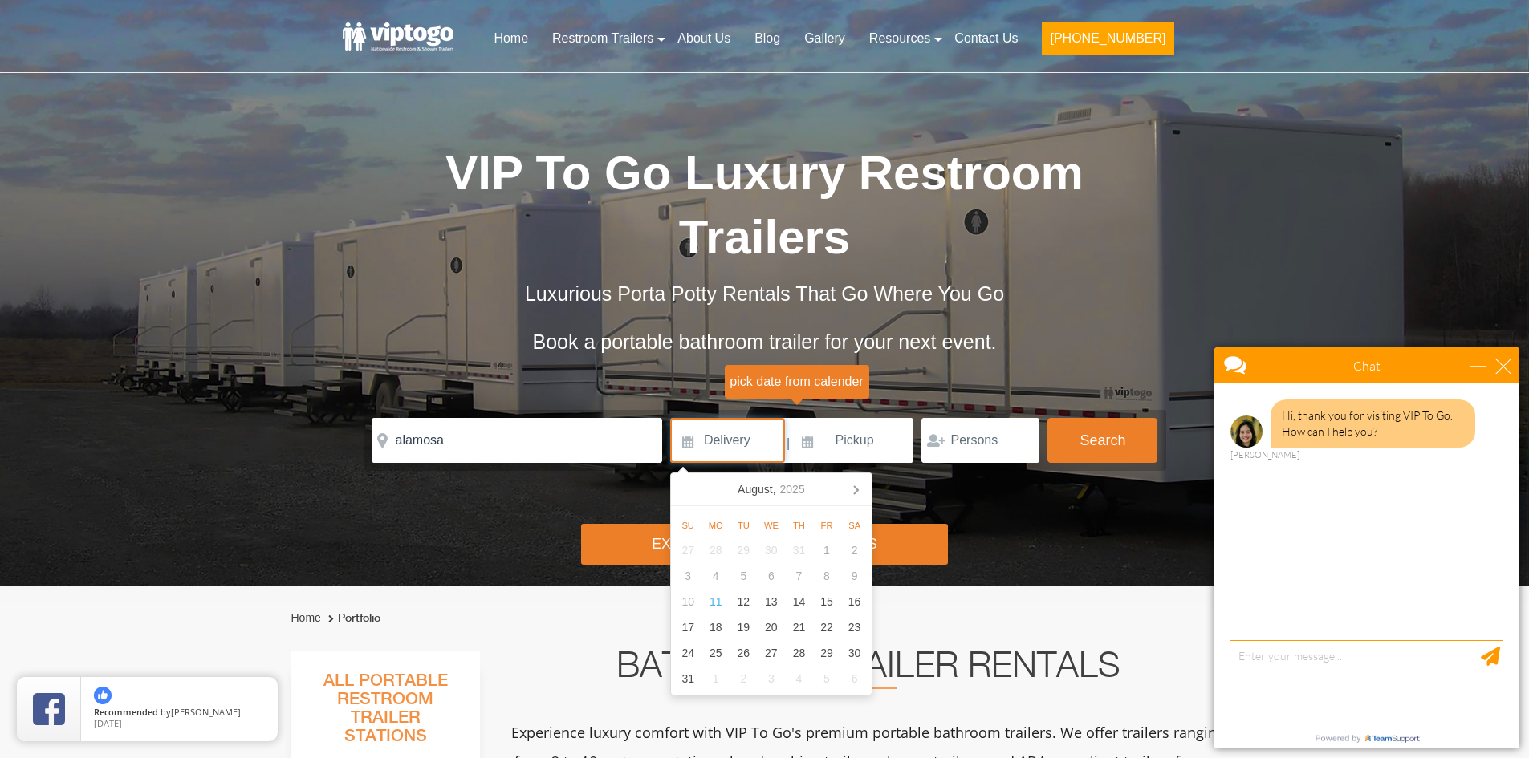  What do you see at coordinates (853, 441) in the screenshot?
I see `input: Pickup` at bounding box center [853, 441].